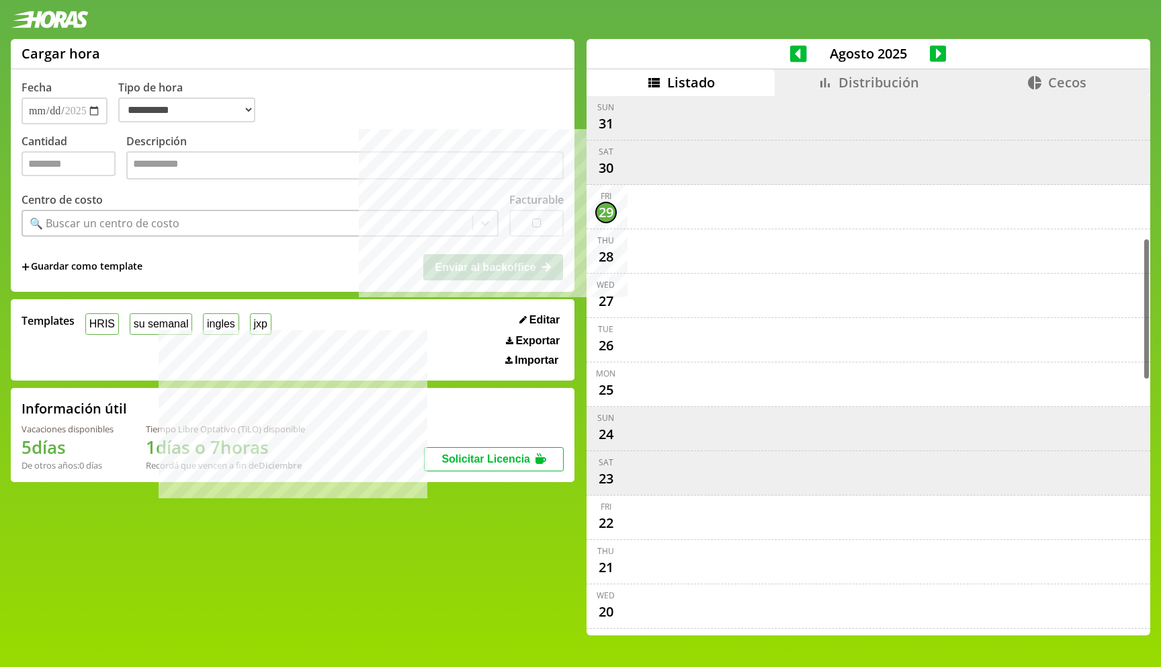 This screenshot has height=667, width=1161. I want to click on h1: 5 días, so click(67, 447).